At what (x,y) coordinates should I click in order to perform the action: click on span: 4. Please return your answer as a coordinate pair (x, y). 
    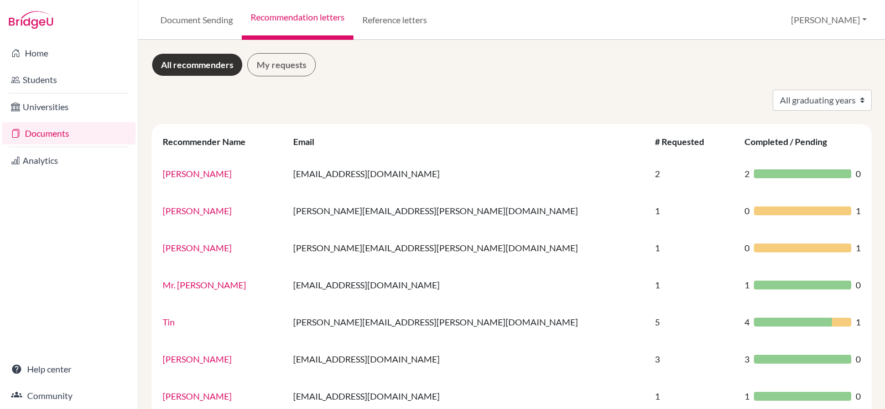
    Looking at the image, I should click on (747, 322).